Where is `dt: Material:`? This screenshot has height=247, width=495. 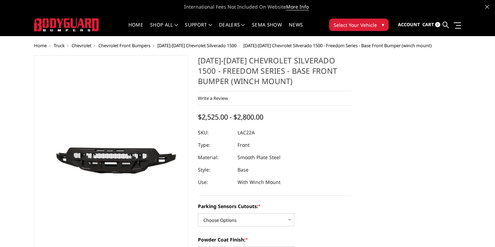
dt: Material: is located at coordinates (215, 157).